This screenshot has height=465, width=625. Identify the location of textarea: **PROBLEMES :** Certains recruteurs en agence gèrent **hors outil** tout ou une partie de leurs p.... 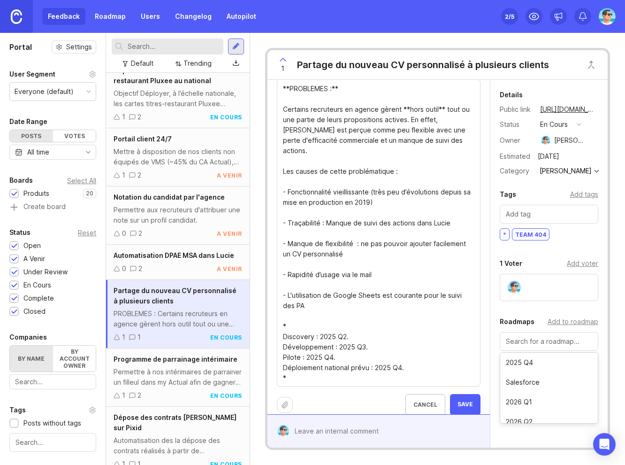
(379, 233).